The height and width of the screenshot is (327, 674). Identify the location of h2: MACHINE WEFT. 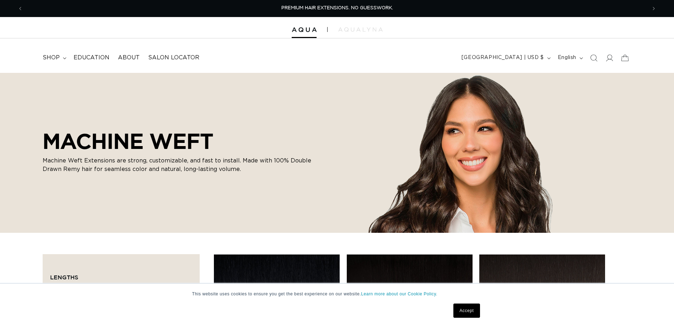
(178, 141).